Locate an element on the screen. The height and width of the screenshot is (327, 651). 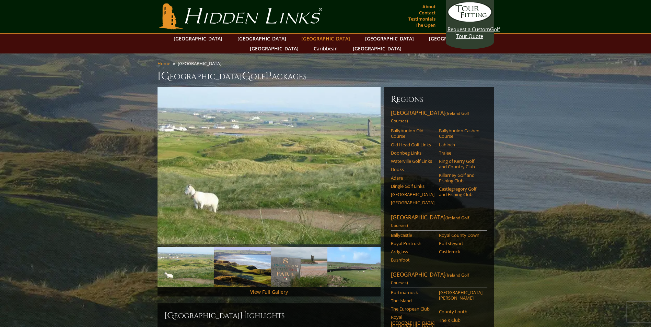
a: Ardglass is located at coordinates (412, 252).